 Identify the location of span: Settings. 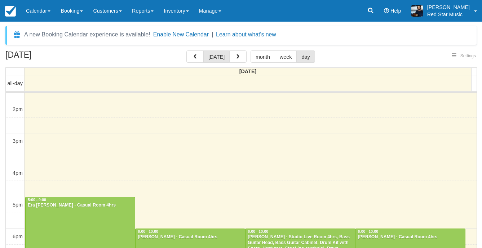
(468, 56).